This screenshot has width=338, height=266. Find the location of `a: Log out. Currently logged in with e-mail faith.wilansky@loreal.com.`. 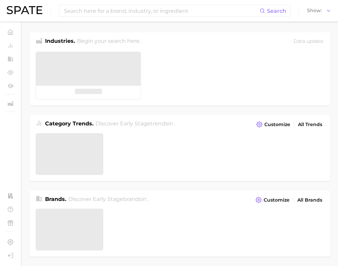

a: Log out. Currently logged in with e-mail faith.wilansky@loreal.com. is located at coordinates (10, 255).